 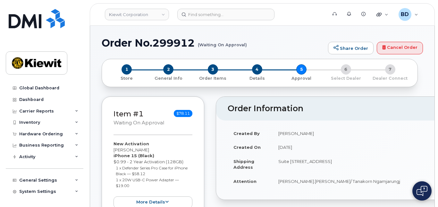 I want to click on span: 2, so click(x=168, y=69).